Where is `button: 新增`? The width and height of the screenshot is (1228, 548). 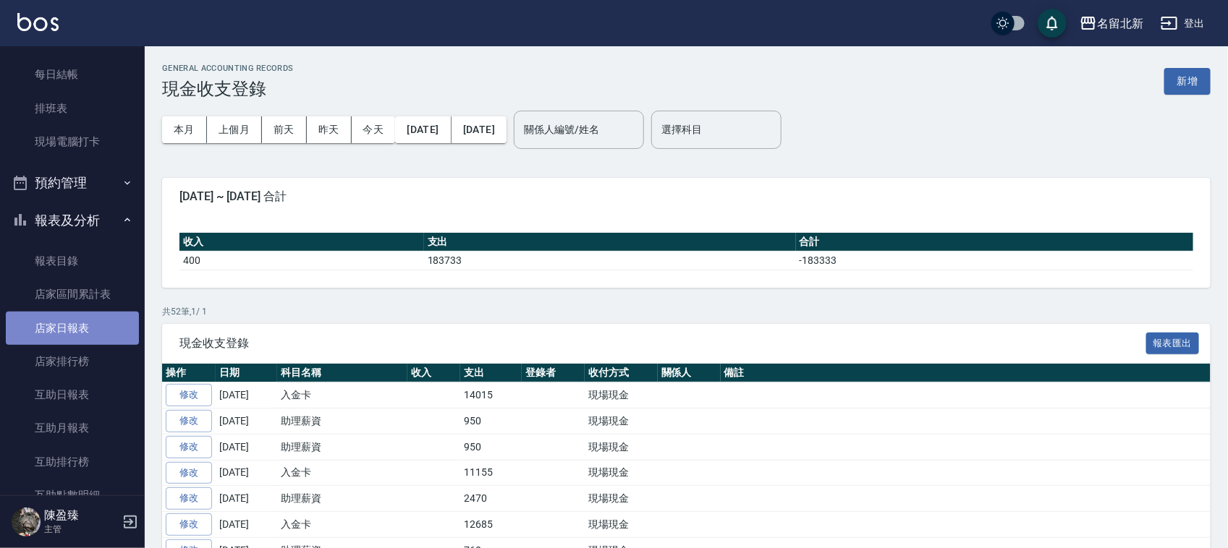
button: 新增 is located at coordinates (1187, 81).